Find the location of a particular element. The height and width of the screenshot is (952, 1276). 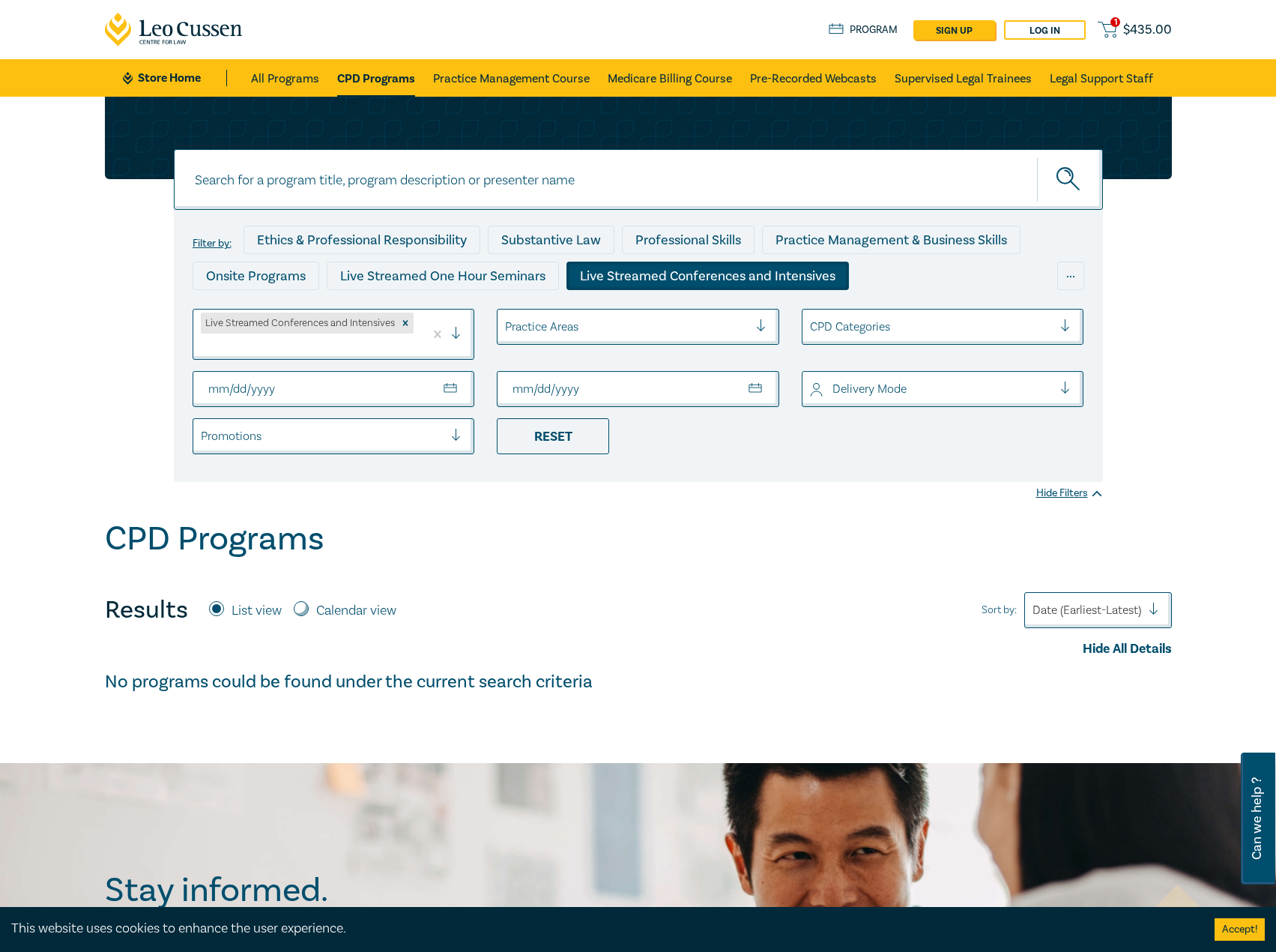

input: Sort by is located at coordinates (1034, 610).